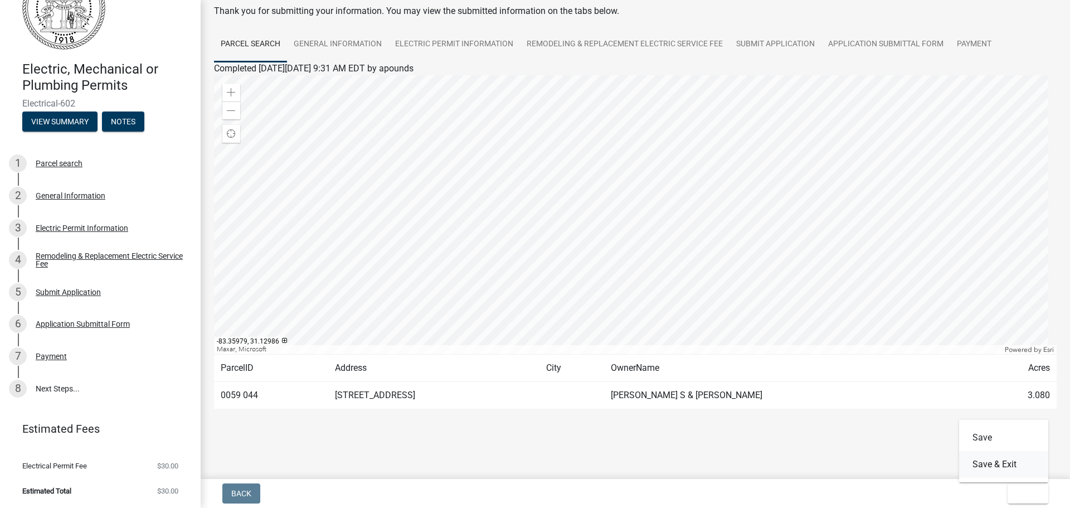 This screenshot has height=508, width=1070. Describe the element at coordinates (241, 493) in the screenshot. I see `button: Back` at that location.